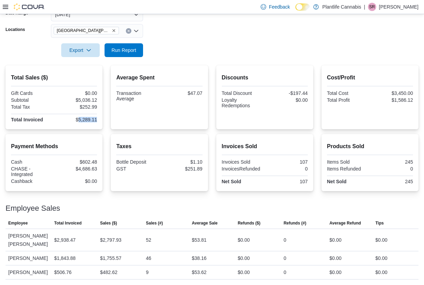 Image resolution: width=424 pixels, height=285 pixels. Describe the element at coordinates (33, 208) in the screenshot. I see `h3: Employee Sales` at that location.